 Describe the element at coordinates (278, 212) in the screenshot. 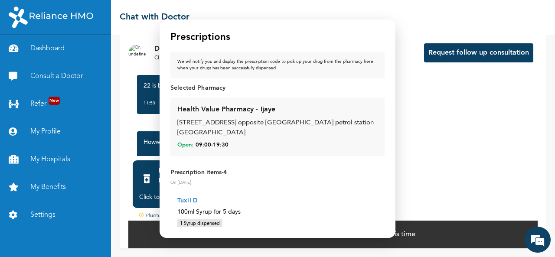

I see `p: 100ml Syrup for 5 days` at that location.